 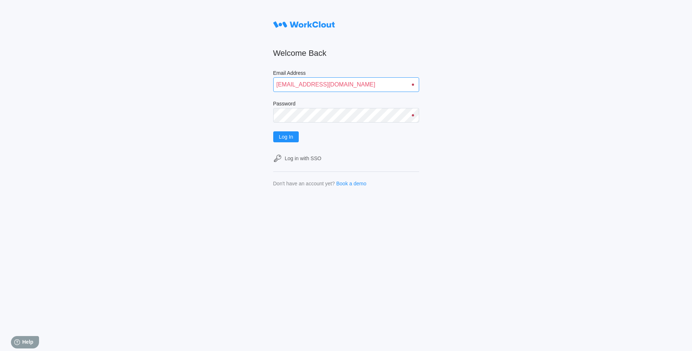 I want to click on span: Log In, so click(x=286, y=137).